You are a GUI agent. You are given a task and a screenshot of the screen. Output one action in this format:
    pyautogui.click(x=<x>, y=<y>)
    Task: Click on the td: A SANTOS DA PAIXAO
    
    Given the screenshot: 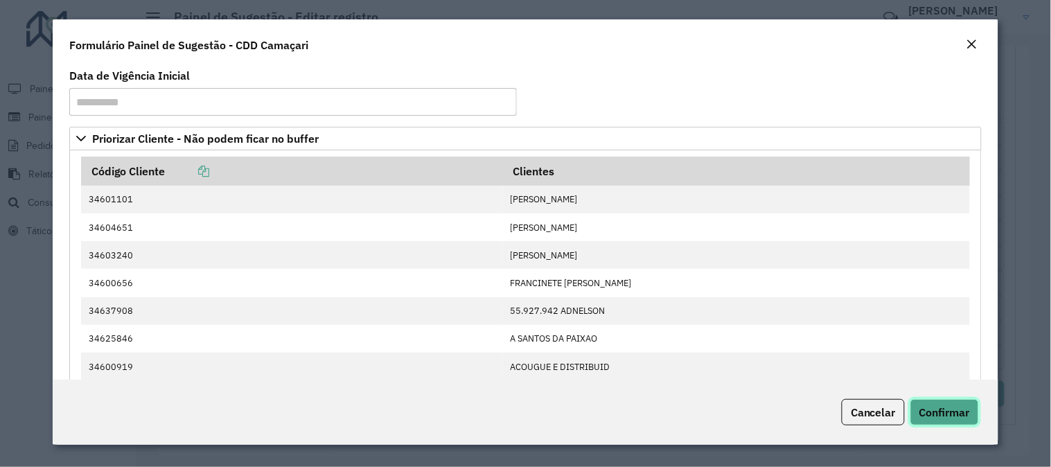 What is the action you would take?
    pyautogui.click(x=736, y=339)
    